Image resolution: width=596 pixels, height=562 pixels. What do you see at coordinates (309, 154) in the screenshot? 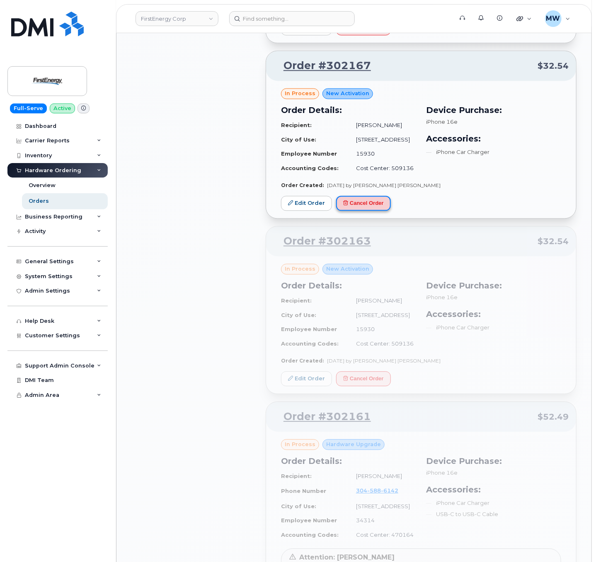
I see `strong: Employee Number` at bounding box center [309, 154].